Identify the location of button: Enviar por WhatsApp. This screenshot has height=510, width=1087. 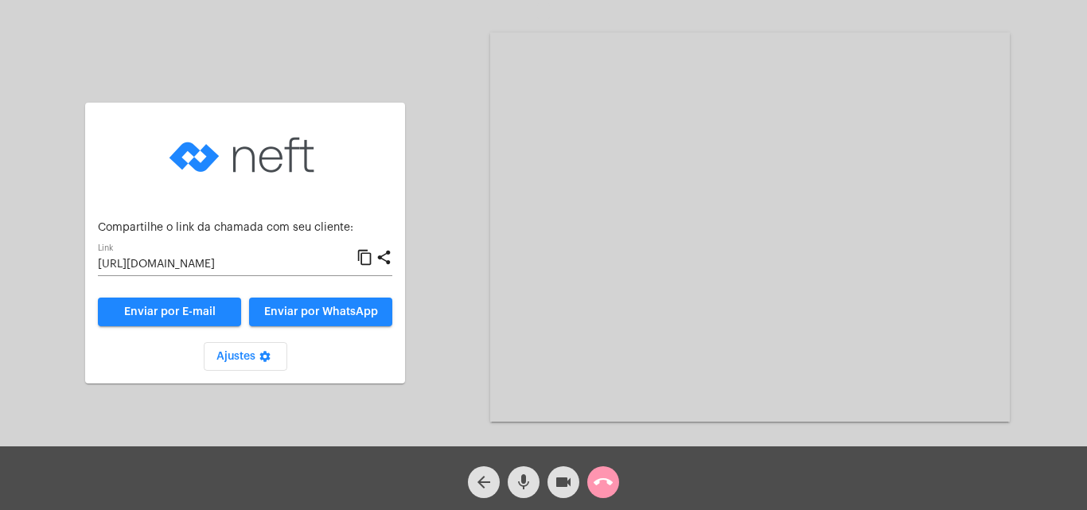
(321, 312).